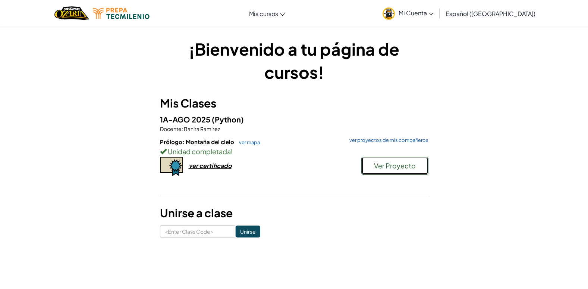 The image size is (588, 289). What do you see at coordinates (395, 166) in the screenshot?
I see `button: Ver Proyecto` at bounding box center [395, 166].